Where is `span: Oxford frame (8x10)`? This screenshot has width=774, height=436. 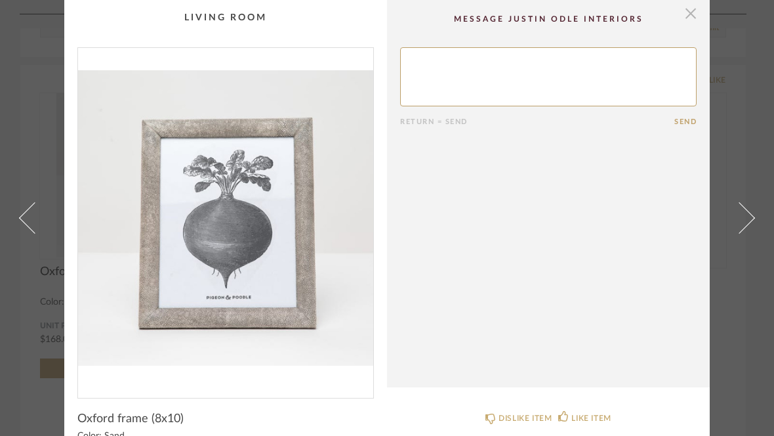
span: Oxford frame (8x10) is located at coordinates (131, 419).